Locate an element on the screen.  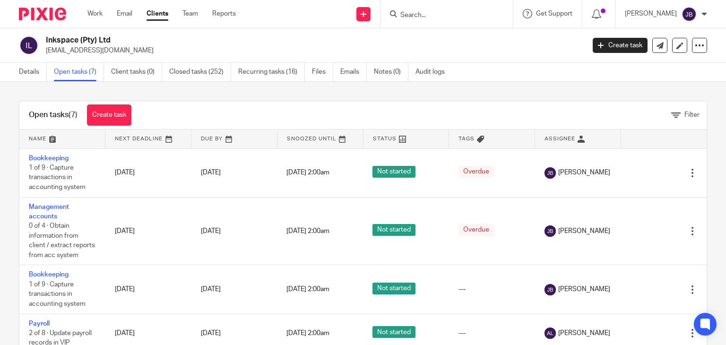
span: 0 of 4 · Obtain information from client / extract reports from acc system is located at coordinates (62, 240).